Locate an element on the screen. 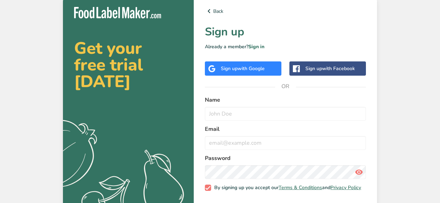 The height and width of the screenshot is (203, 440). span: OR is located at coordinates (285, 87).